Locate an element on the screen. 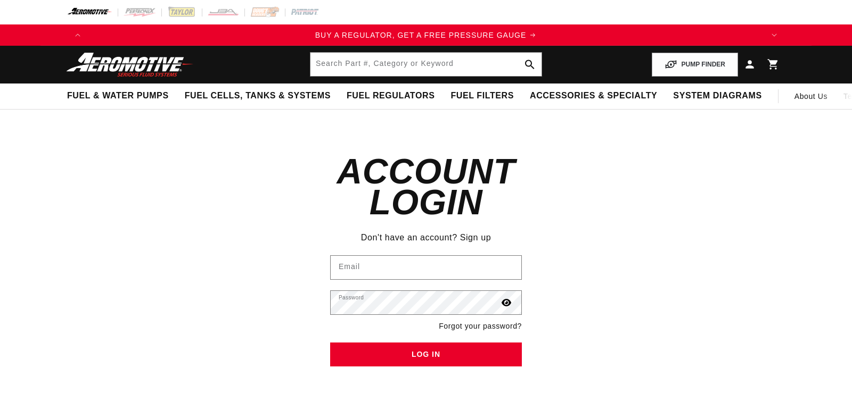 The width and height of the screenshot is (852, 393). input: Email is located at coordinates (426, 268).